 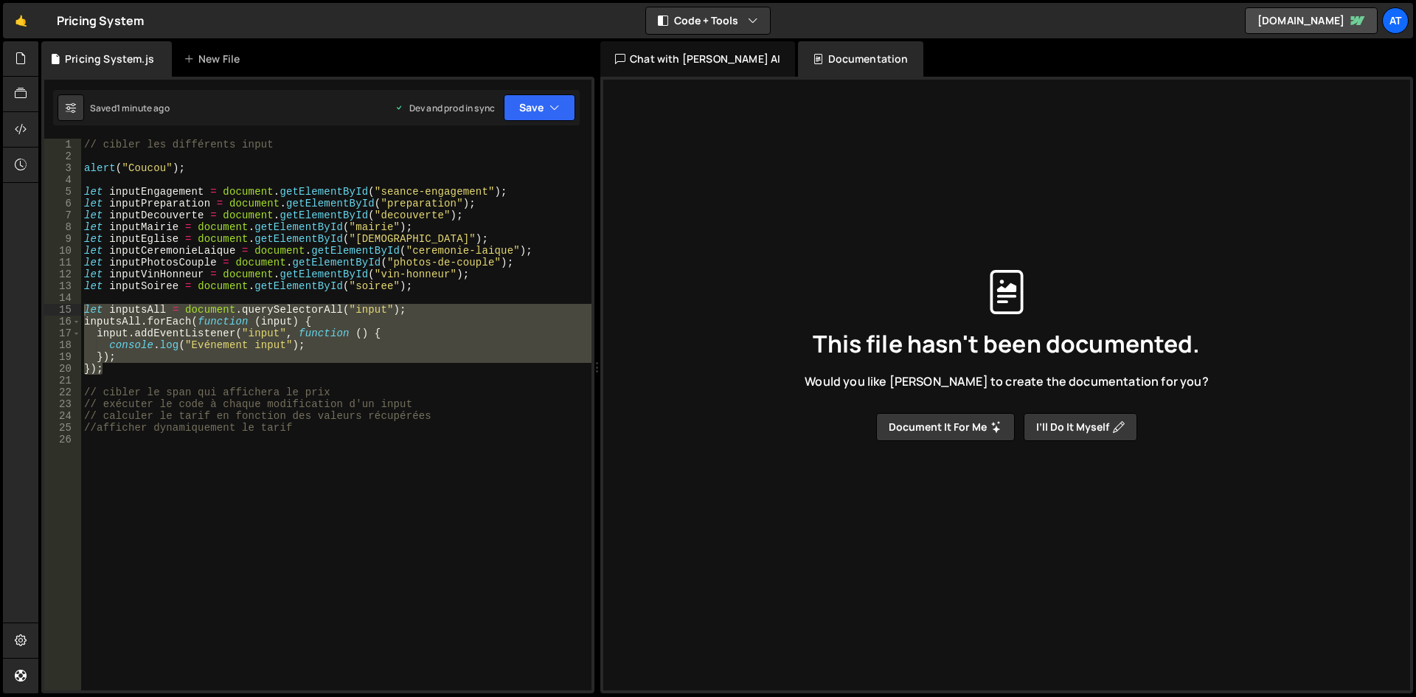 What do you see at coordinates (215, 59) in the screenshot?
I see `div: New File` at bounding box center [215, 59].